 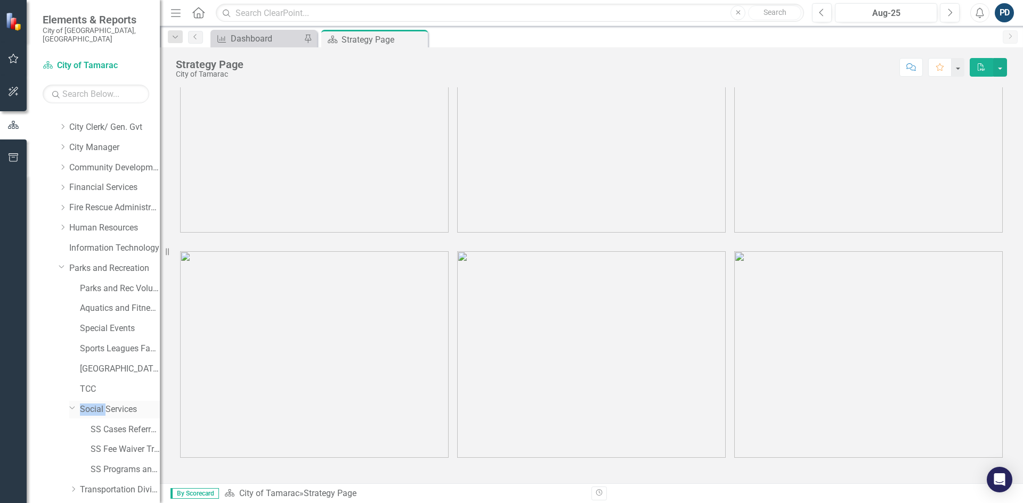 What do you see at coordinates (115, 208) in the screenshot?
I see `a: Fire Rescue Administration` at bounding box center [115, 208].